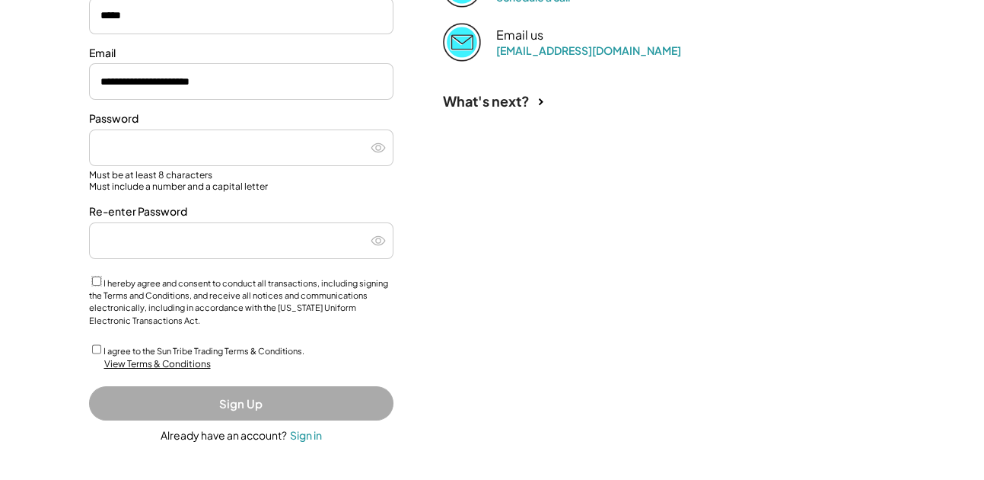 The height and width of the screenshot is (480, 984). I want to click on img: Email%202%403x.png, so click(462, 42).